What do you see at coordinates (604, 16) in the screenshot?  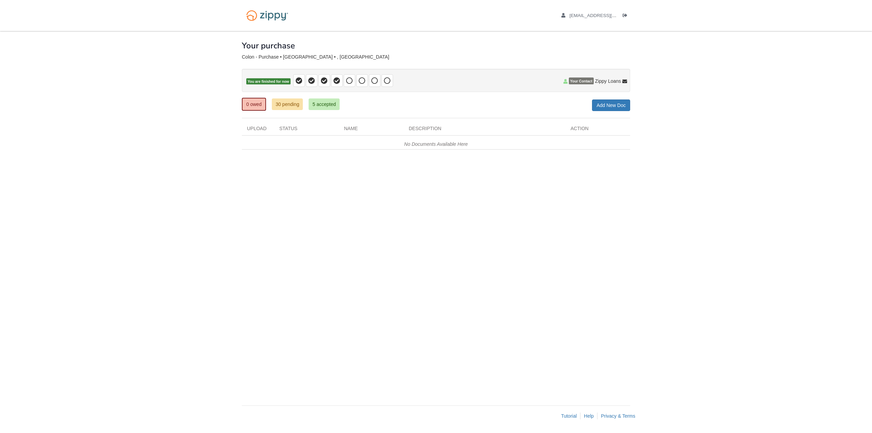 I see `a: edit profile` at bounding box center [604, 16].